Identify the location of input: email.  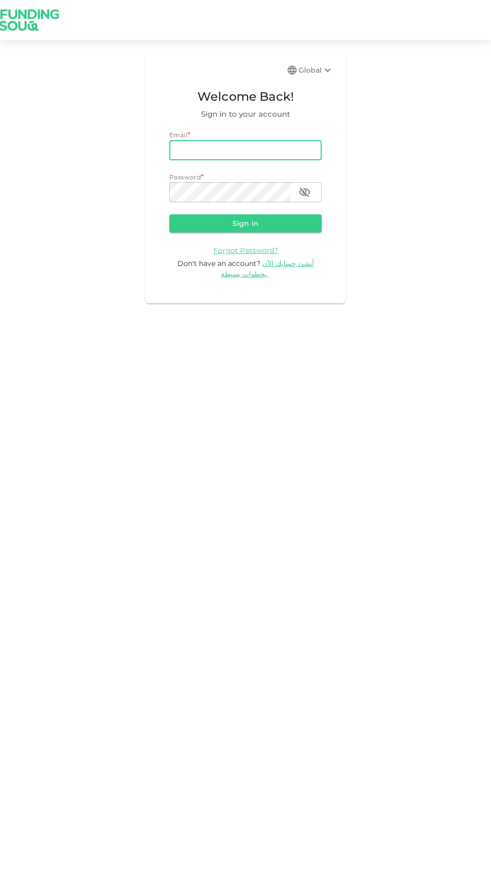
(245, 150).